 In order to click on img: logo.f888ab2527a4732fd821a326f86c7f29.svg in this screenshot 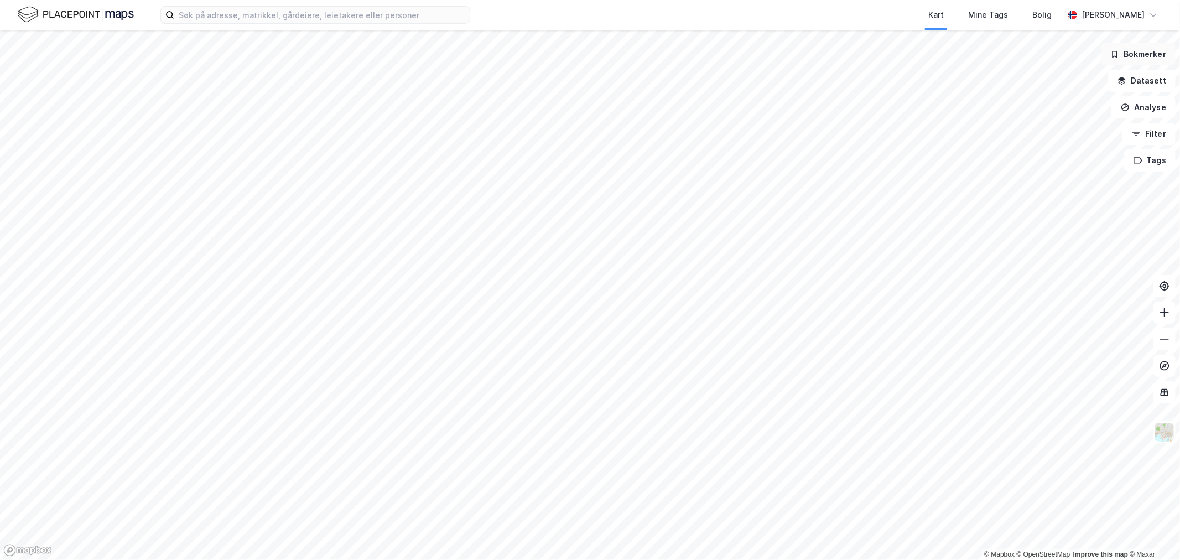, I will do `click(76, 14)`.